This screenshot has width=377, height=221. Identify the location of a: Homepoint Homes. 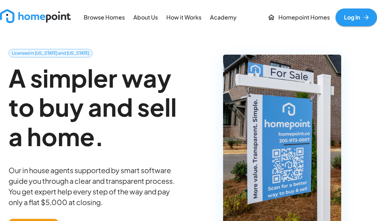
(299, 17).